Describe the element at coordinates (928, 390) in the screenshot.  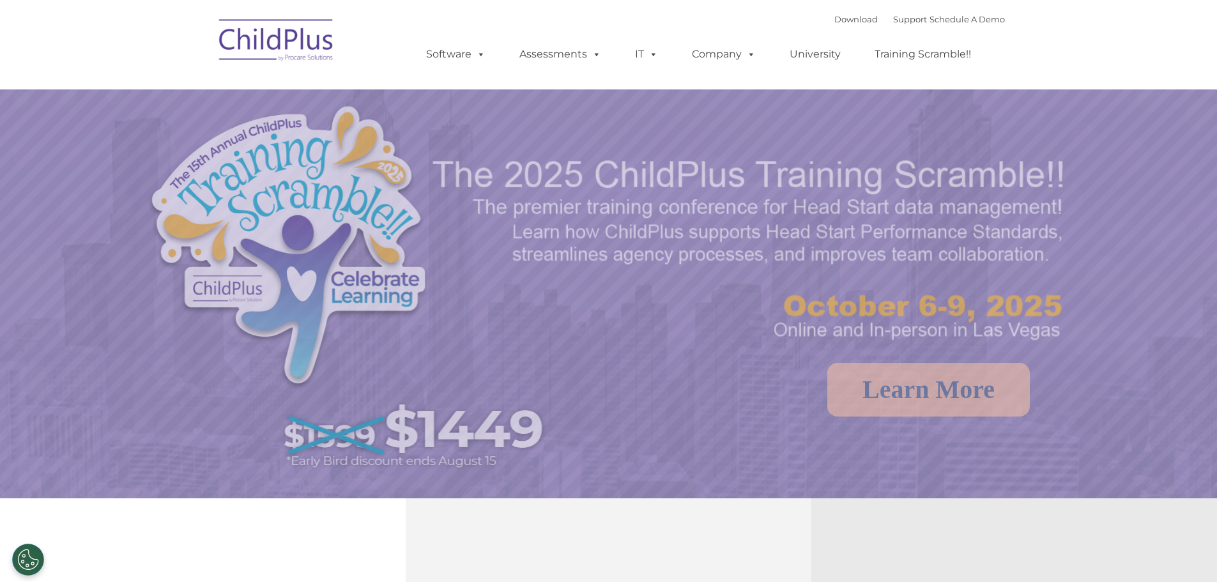
I see `a: Learn More` at that location.